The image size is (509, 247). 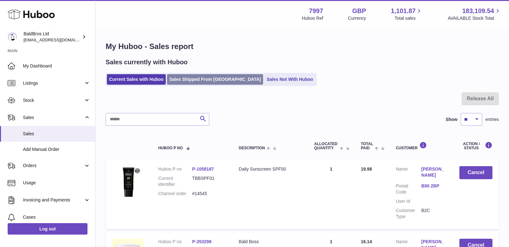 I want to click on span: 16.14, so click(x=366, y=241).